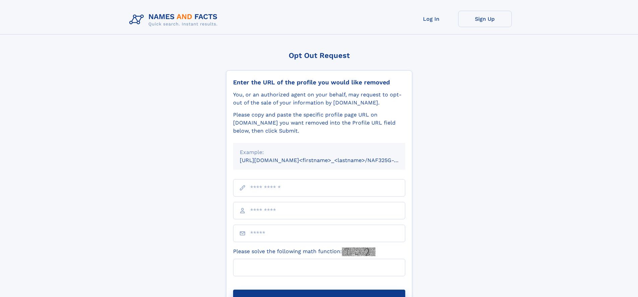  What do you see at coordinates (319, 99) in the screenshot?
I see `div: You, or an authorized agent on your behalf, may request to opt-out of the sale of your informatio...` at bounding box center [319, 99].